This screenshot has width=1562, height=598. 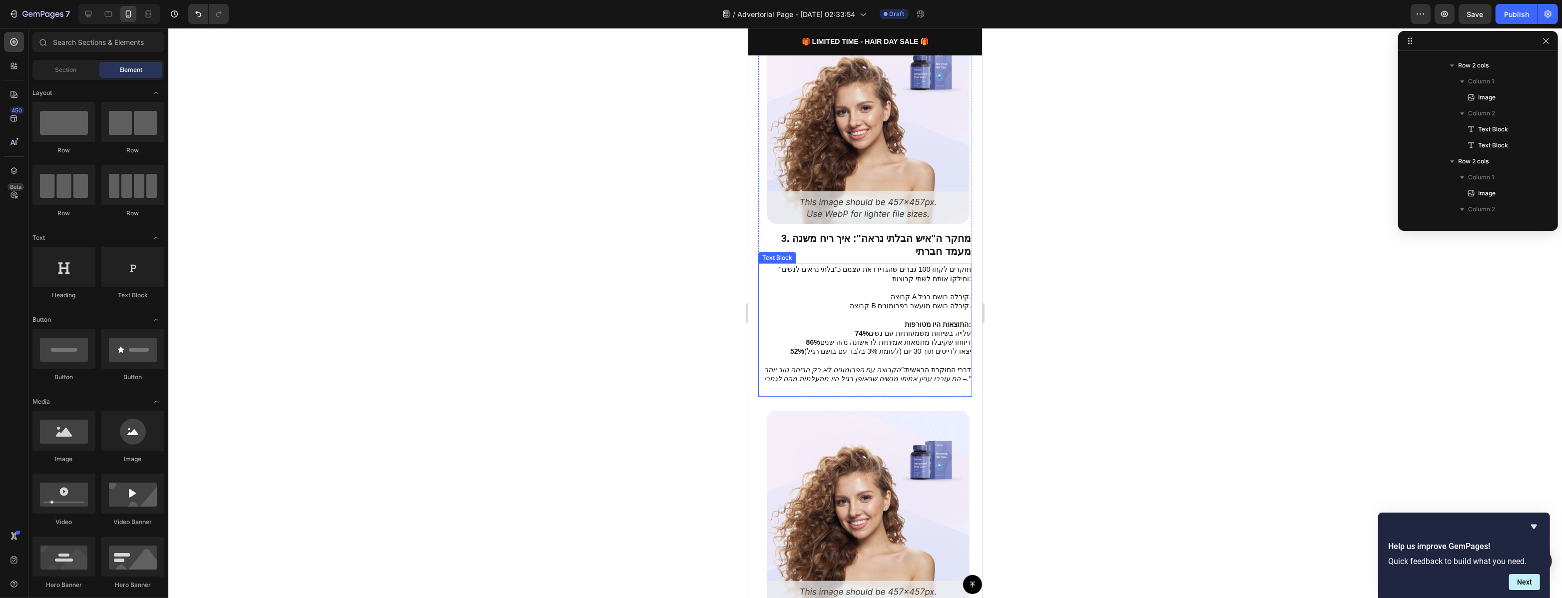 I want to click on strong: 52%, so click(x=49, y=323).